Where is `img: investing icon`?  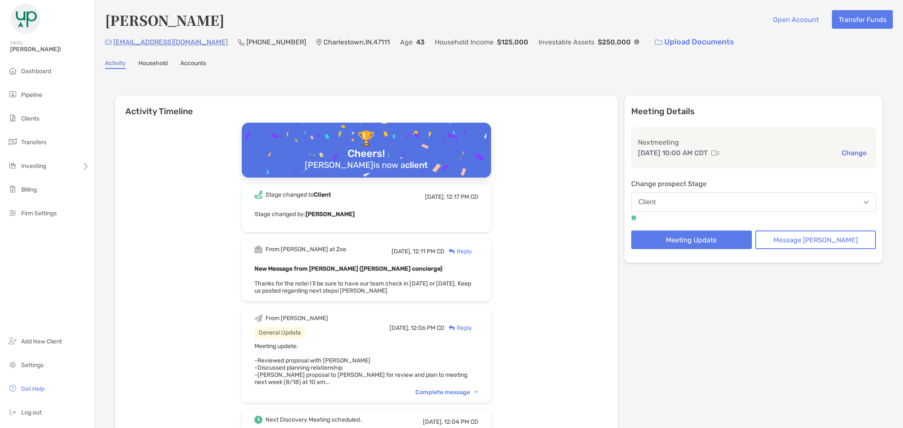 img: investing icon is located at coordinates (13, 166).